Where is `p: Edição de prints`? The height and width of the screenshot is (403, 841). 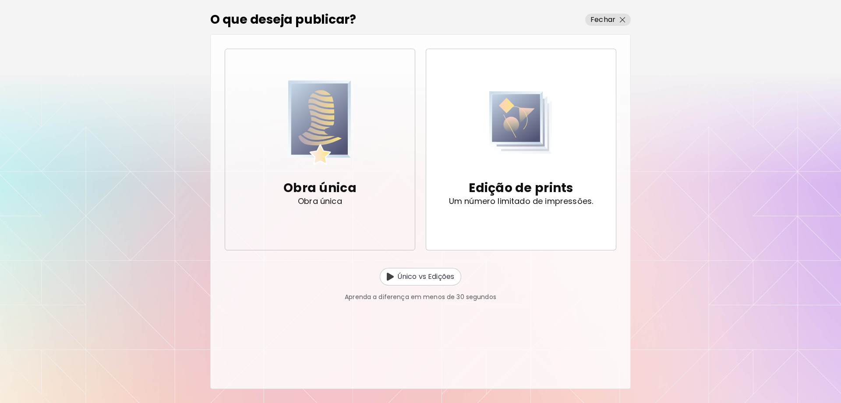
p: Edição de prints is located at coordinates (521, 188).